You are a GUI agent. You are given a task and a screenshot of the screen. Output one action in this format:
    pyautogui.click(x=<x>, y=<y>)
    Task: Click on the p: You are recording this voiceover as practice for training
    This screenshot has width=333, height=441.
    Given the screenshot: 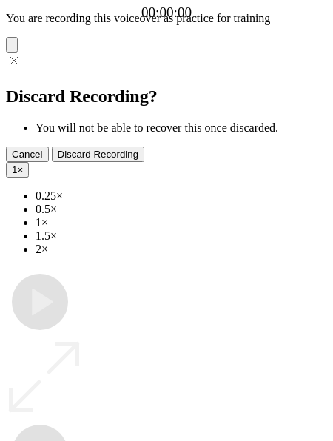 What is the action you would take?
    pyautogui.click(x=167, y=19)
    